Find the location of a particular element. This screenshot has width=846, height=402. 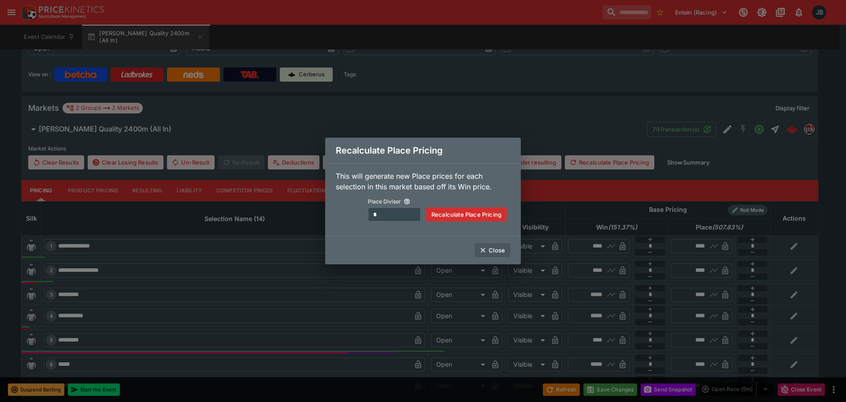

button: Value to divide Win prices by in order to calculate Place/Top 3 prices (Place = (Win - 1)/divisor... is located at coordinates (407, 201).